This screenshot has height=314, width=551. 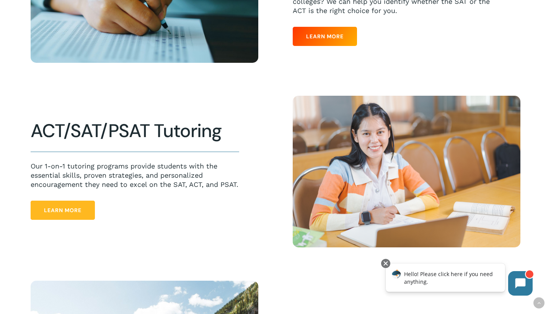 I want to click on img: Avatar, so click(x=19, y=17).